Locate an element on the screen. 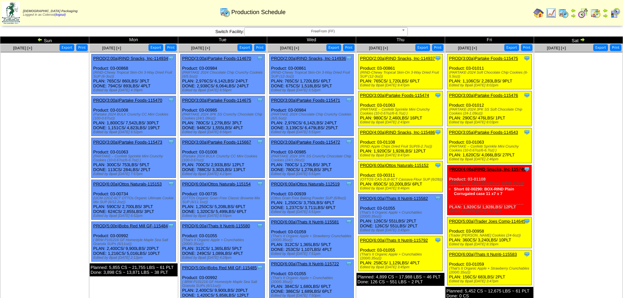  img: arrowleft.gif is located at coordinates (605, 10).